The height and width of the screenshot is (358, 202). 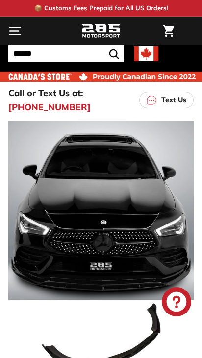 I want to click on p: 📦 Customs Fees Prepaid for All US Orders!, so click(x=101, y=8).